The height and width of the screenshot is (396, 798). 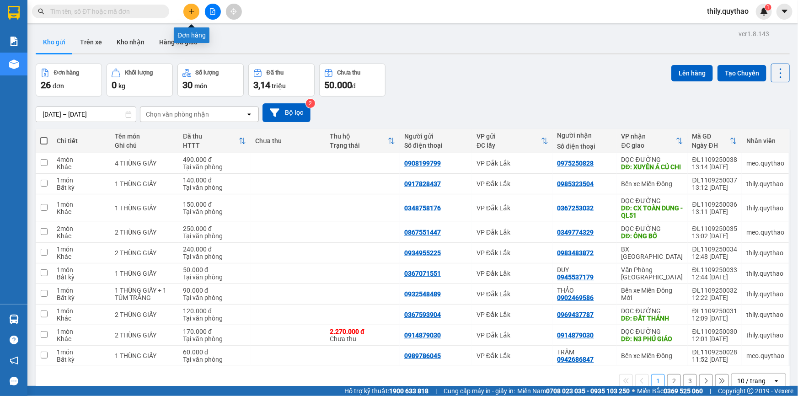 I want to click on div: VP nhận, so click(x=648, y=136).